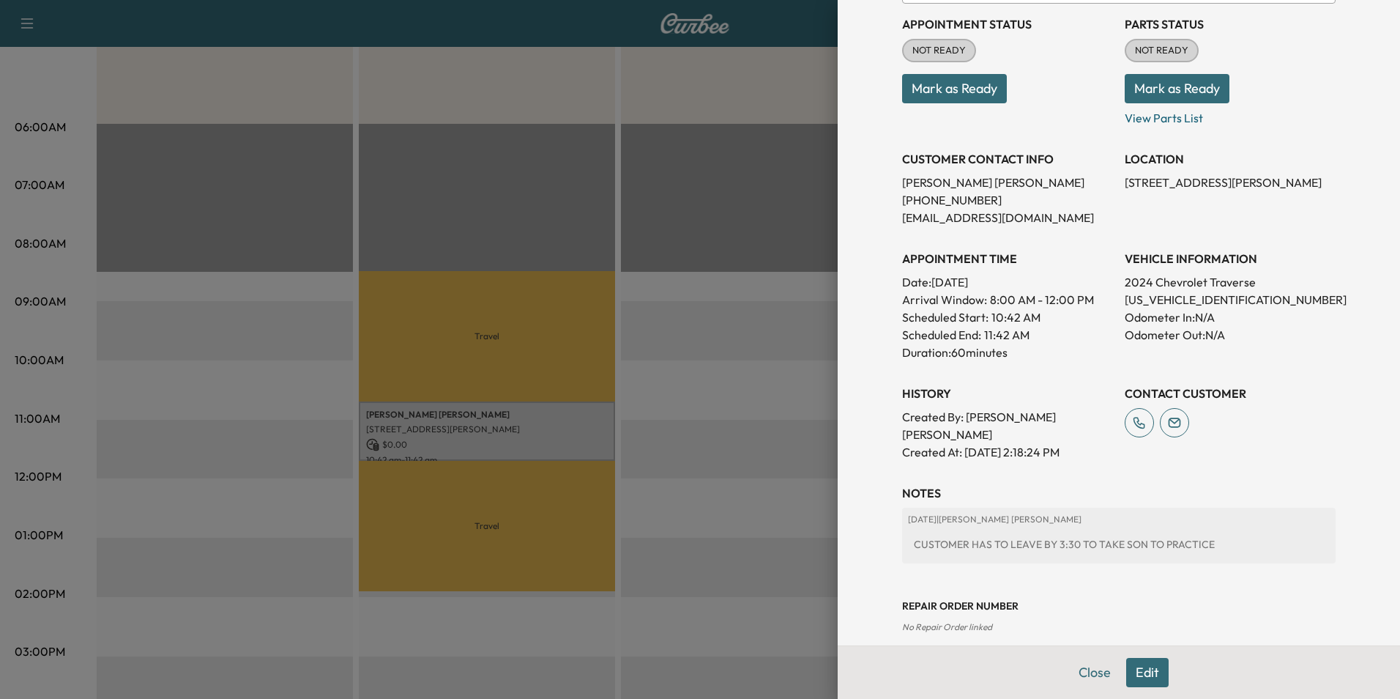 The image size is (1400, 699). What do you see at coordinates (1230, 24) in the screenshot?
I see `h3: Parts Status` at bounding box center [1230, 24].